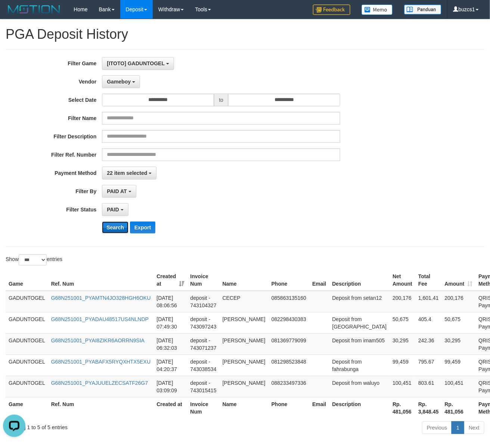  Describe the element at coordinates (203, 323) in the screenshot. I see `td: deposit - 743097243` at that location.